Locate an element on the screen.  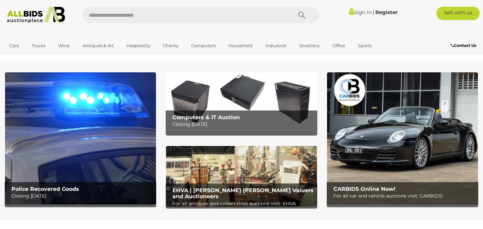
a: Computers is located at coordinates (203, 46).